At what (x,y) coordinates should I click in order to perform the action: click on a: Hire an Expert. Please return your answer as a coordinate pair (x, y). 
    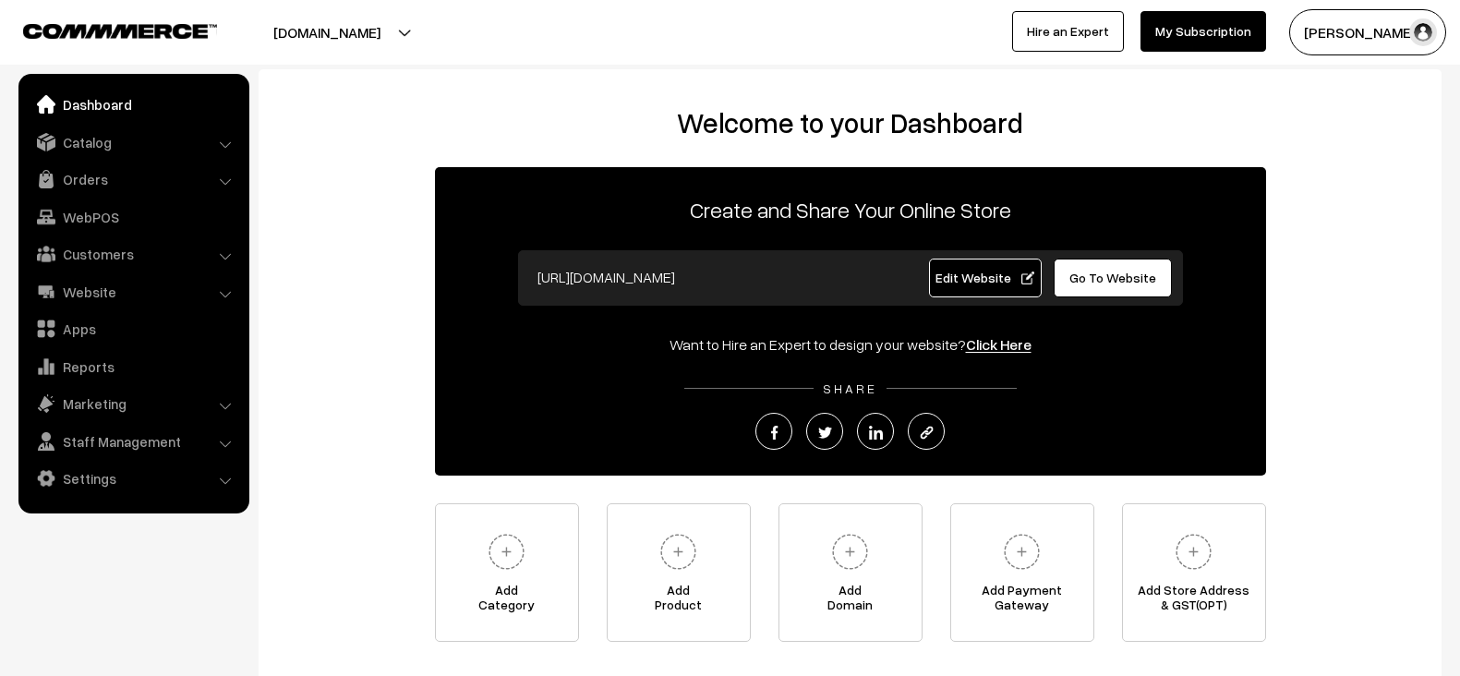
    Looking at the image, I should click on (1068, 31).